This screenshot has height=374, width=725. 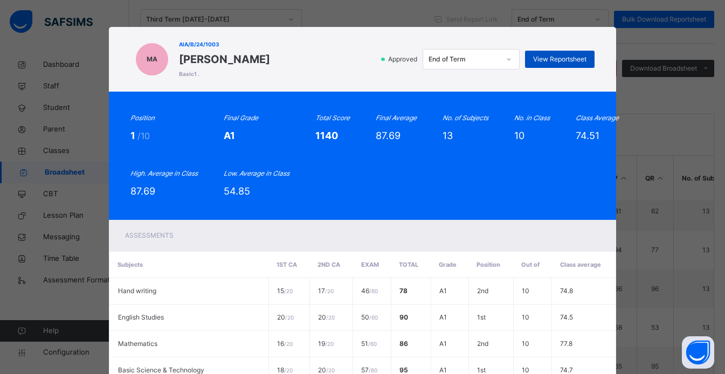 I want to click on i: Total Score, so click(x=333, y=118).